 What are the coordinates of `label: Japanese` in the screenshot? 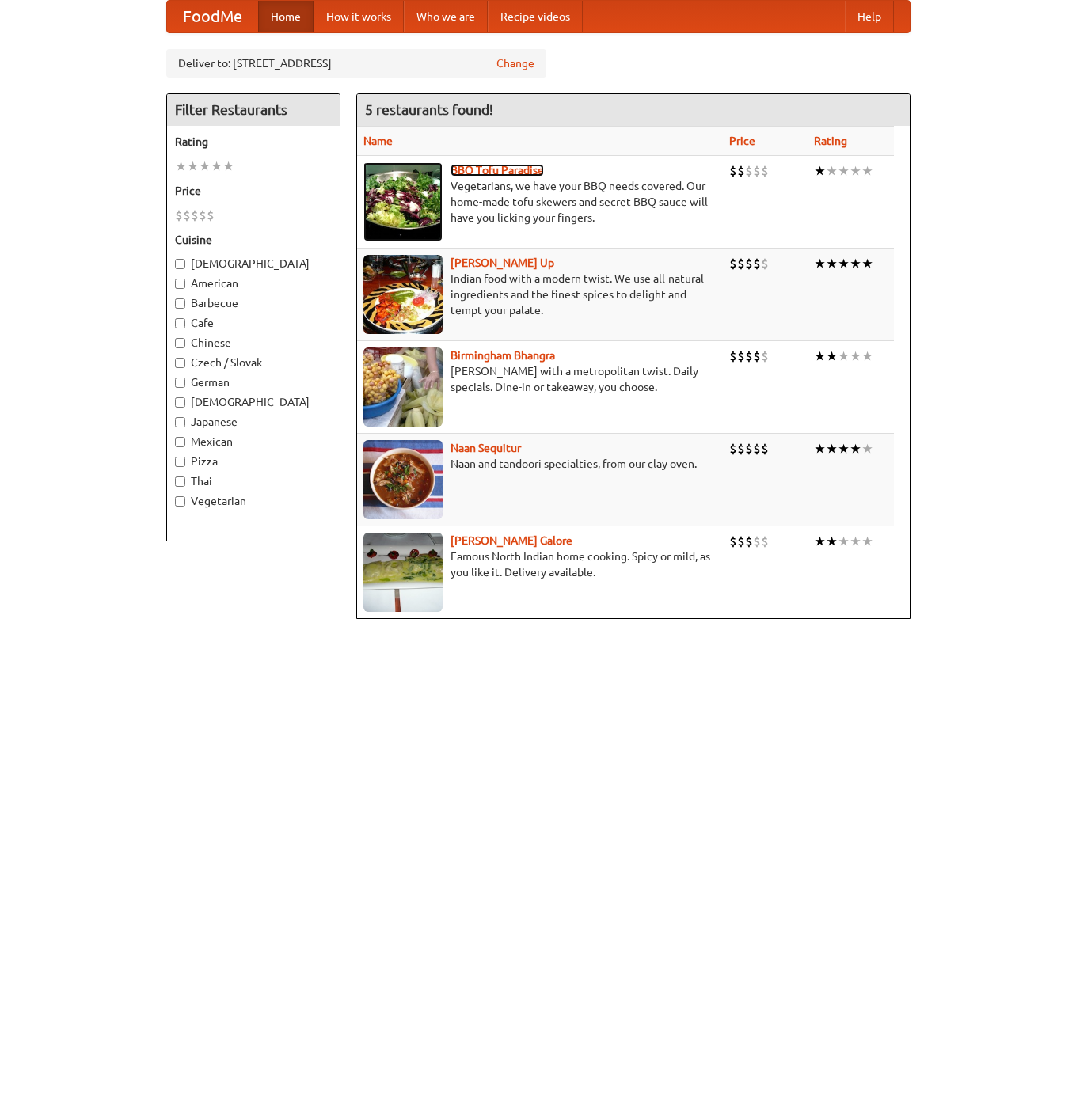 It's located at (253, 422).